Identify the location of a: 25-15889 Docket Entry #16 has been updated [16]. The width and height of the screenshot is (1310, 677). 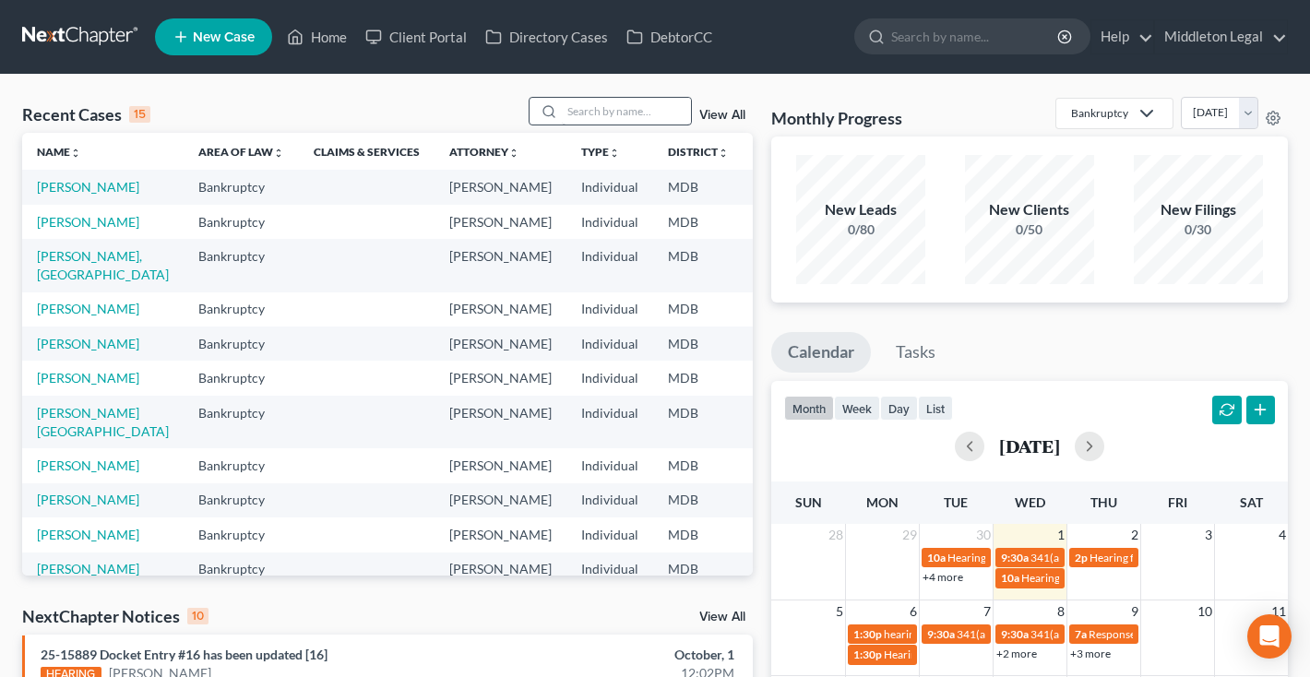
(184, 654).